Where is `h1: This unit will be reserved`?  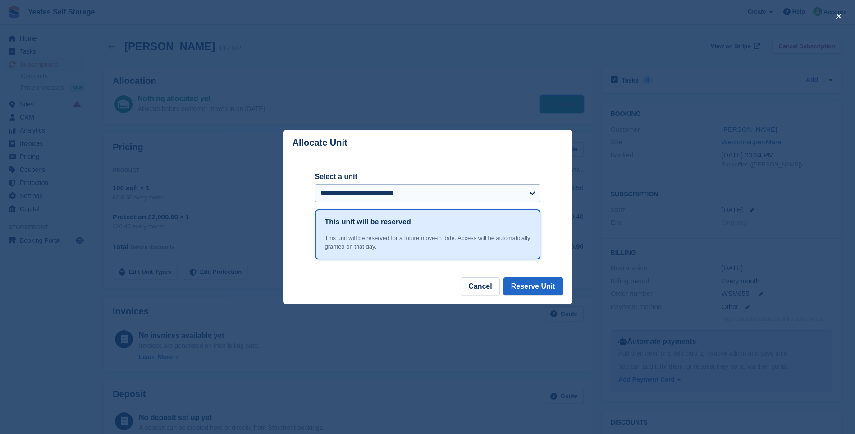
h1: This unit will be reserved is located at coordinates (368, 222).